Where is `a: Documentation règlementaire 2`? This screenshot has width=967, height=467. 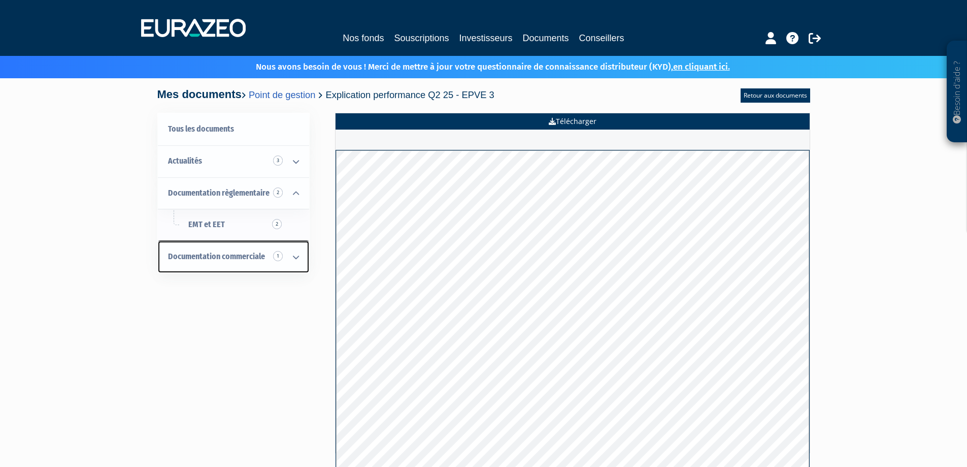
a: Documentation règlementaire 2 is located at coordinates (234, 193).